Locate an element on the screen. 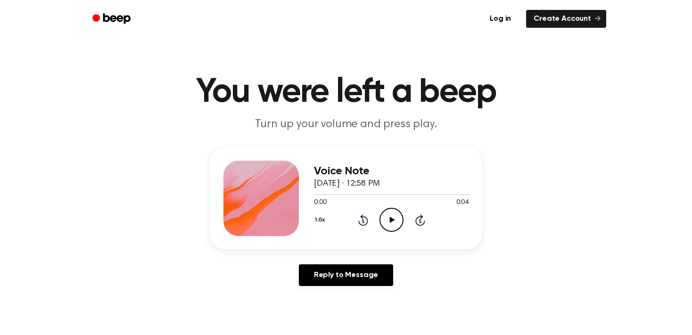  span: 0:04 is located at coordinates (462, 203).